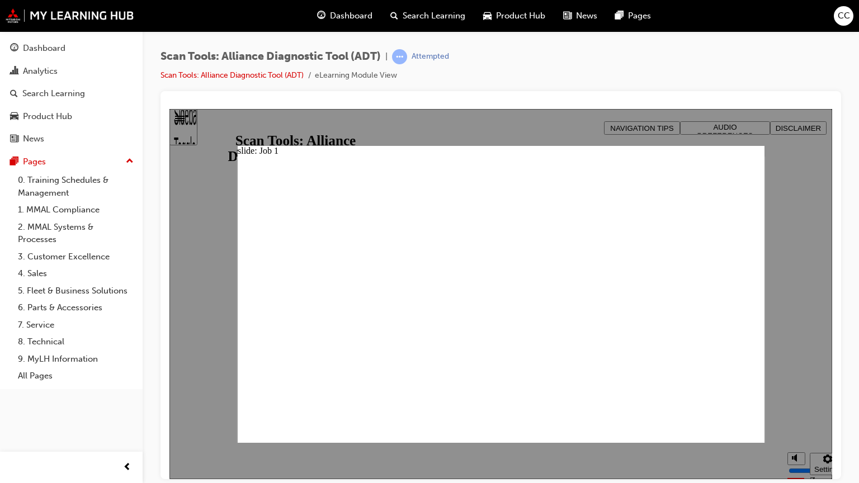  Describe the element at coordinates (430, 56) in the screenshot. I see `div: Attempted` at that location.